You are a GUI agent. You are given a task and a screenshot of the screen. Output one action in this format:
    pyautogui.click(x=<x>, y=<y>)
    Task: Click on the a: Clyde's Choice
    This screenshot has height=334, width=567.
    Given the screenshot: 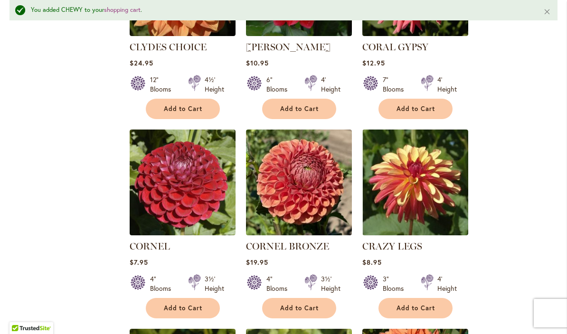 What is the action you would take?
    pyautogui.click(x=182, y=33)
    